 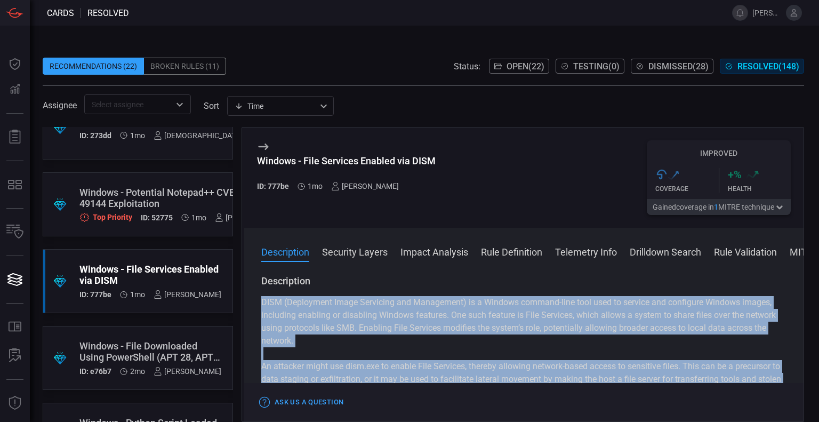 What do you see at coordinates (128, 104) in the screenshot?
I see `input: Select assignee` at bounding box center [128, 104].